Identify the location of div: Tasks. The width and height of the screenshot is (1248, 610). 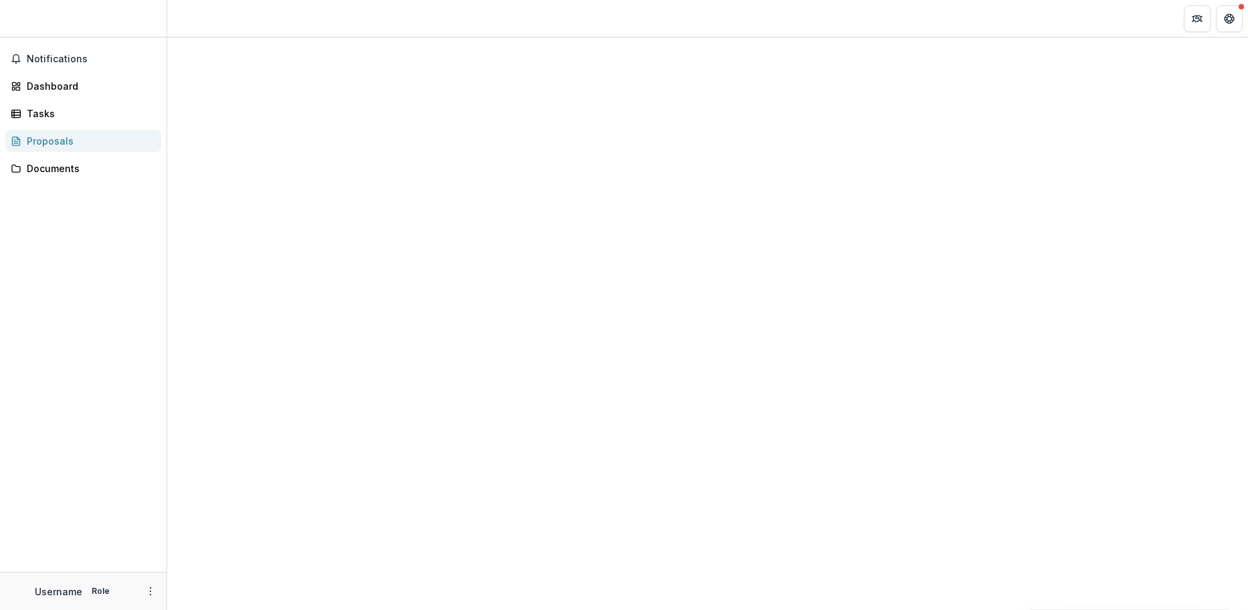
(88, 113).